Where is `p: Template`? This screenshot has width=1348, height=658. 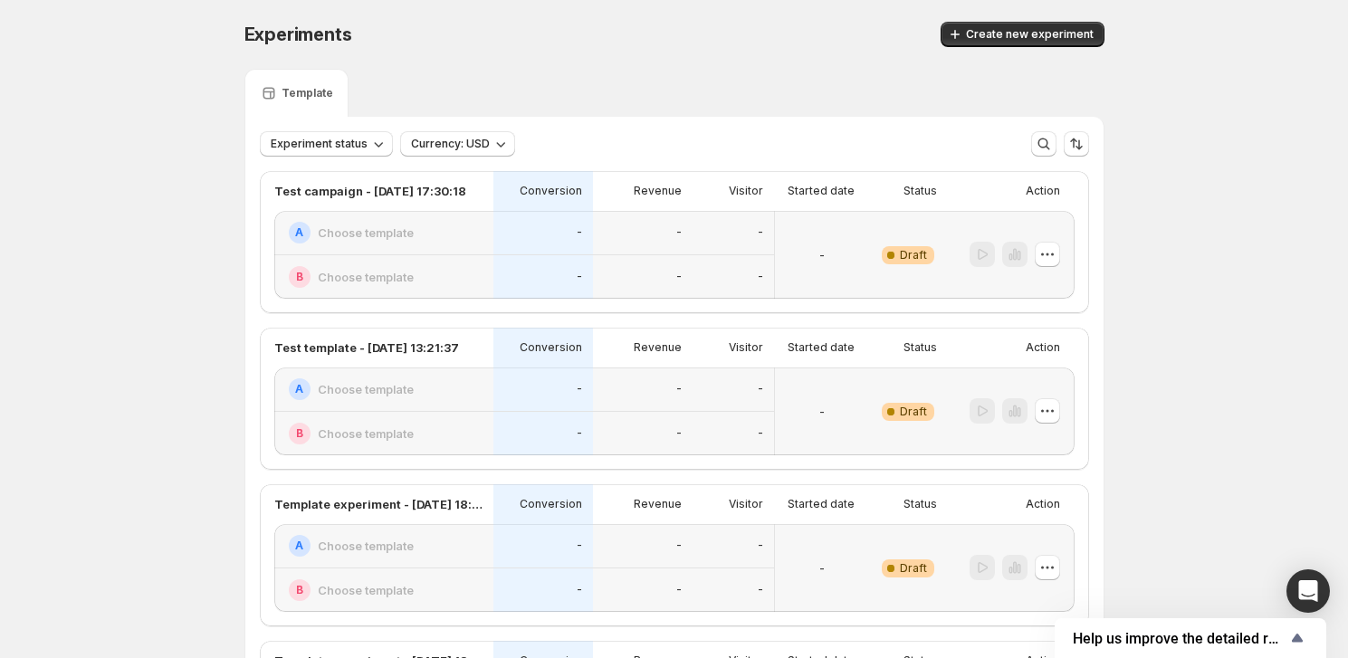 p: Template is located at coordinates (307, 93).